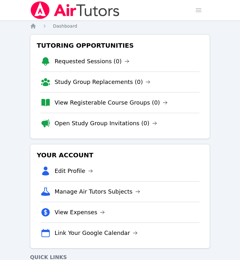  What do you see at coordinates (120, 46) in the screenshot?
I see `h3: Tutoring Opportunities` at bounding box center [120, 46].